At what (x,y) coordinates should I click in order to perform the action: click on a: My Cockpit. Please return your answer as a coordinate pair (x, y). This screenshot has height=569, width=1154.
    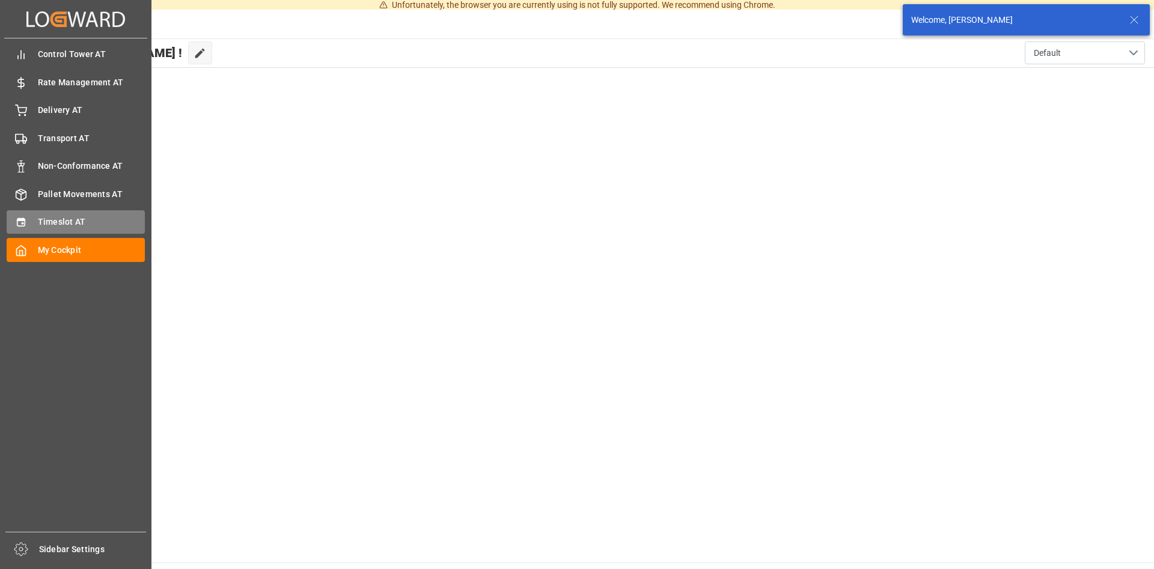
    Looking at the image, I should click on (76, 249).